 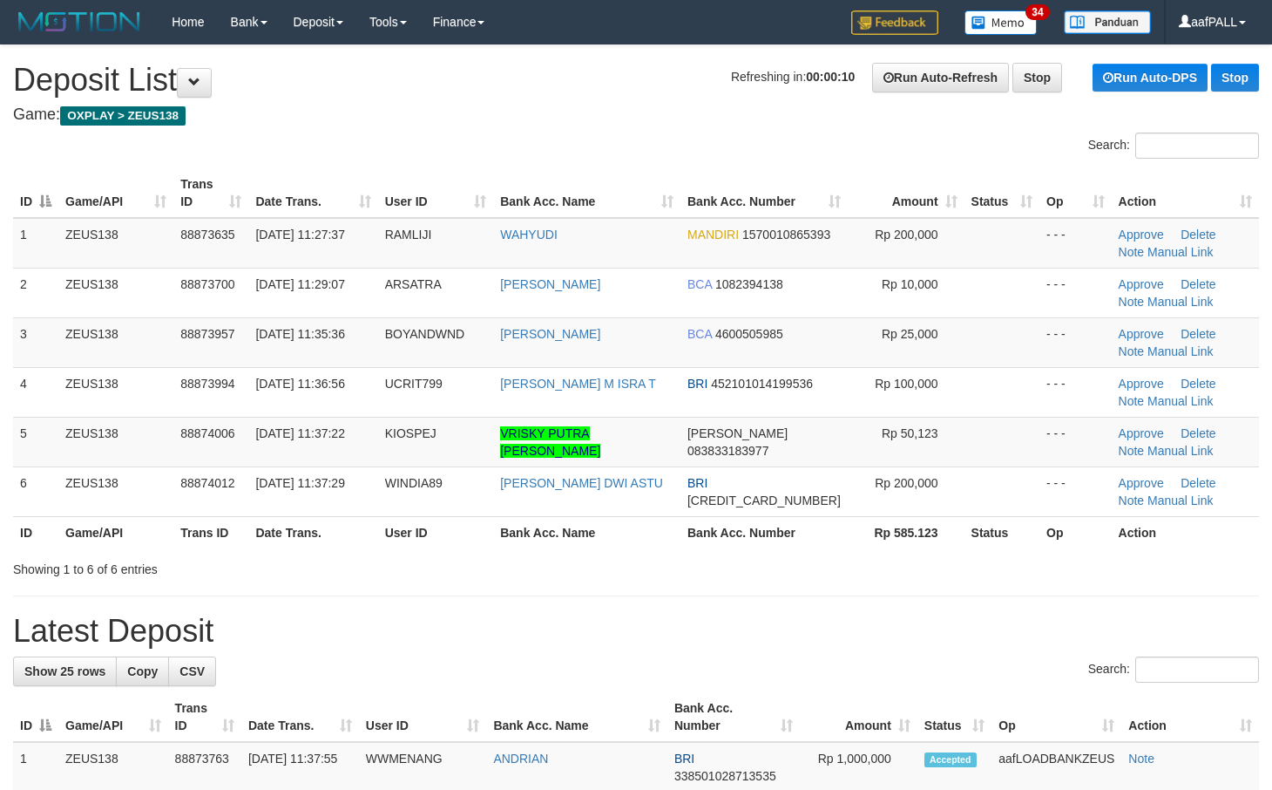 What do you see at coordinates (587, 532) in the screenshot?
I see `th: Bank Acc. Name` at bounding box center [587, 532].